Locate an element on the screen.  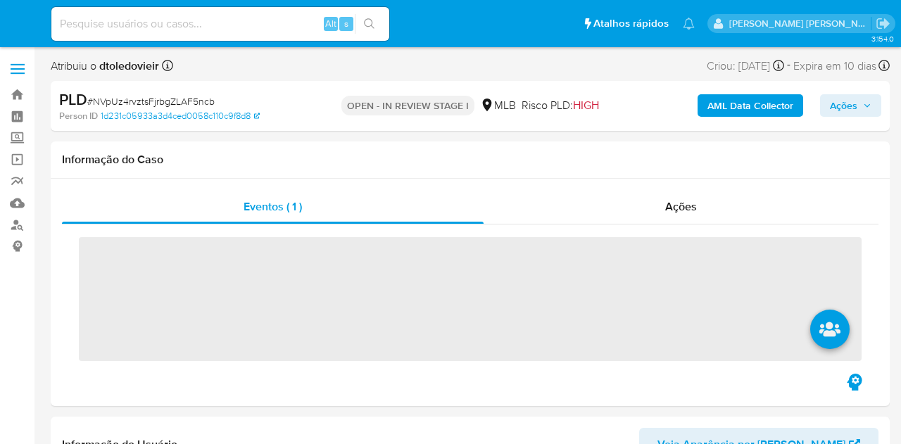
button: AML Data Collector is located at coordinates (751, 106).